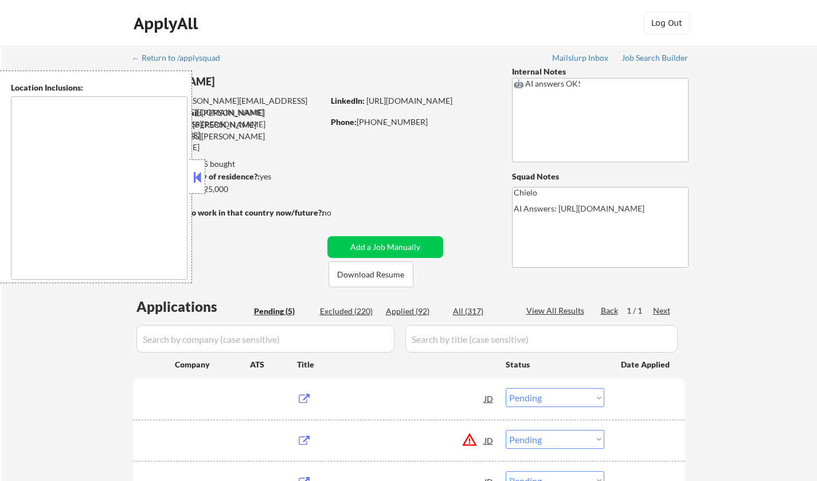 The image size is (817, 481). Describe the element at coordinates (646, 365) in the screenshot. I see `div: Date Applied` at that location.